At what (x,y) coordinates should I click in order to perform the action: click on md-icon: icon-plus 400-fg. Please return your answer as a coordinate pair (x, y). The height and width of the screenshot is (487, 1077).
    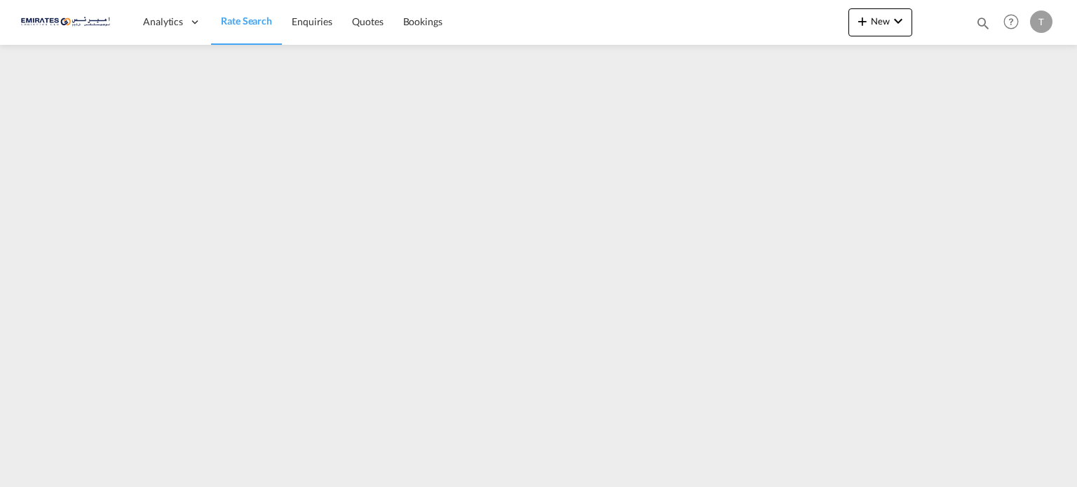
    Looking at the image, I should click on (862, 21).